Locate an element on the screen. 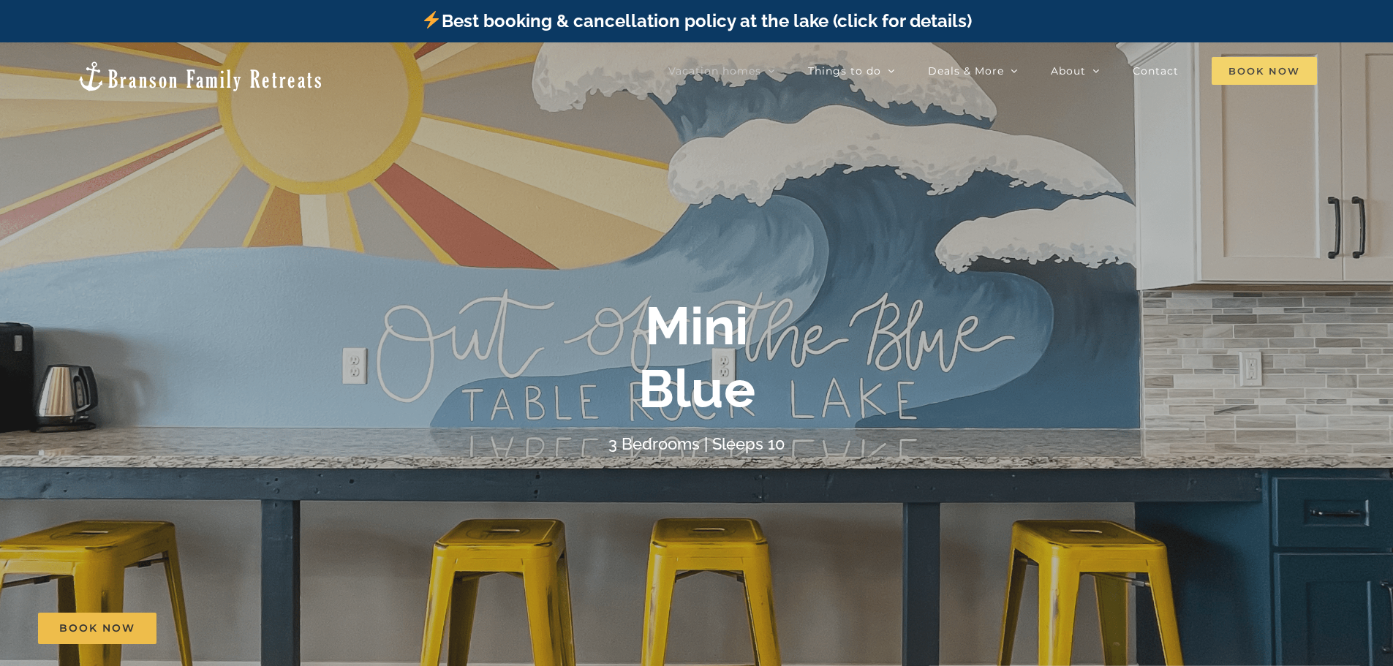  h4: 3 Bedrooms | Sleeps 10 is located at coordinates (697, 444).